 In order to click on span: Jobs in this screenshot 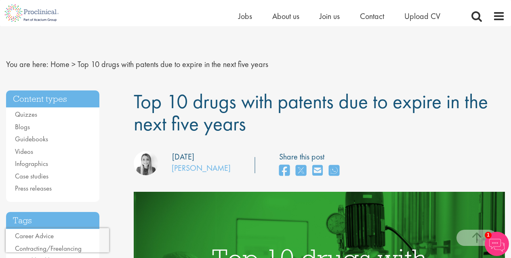, I will do `click(245, 16)`.